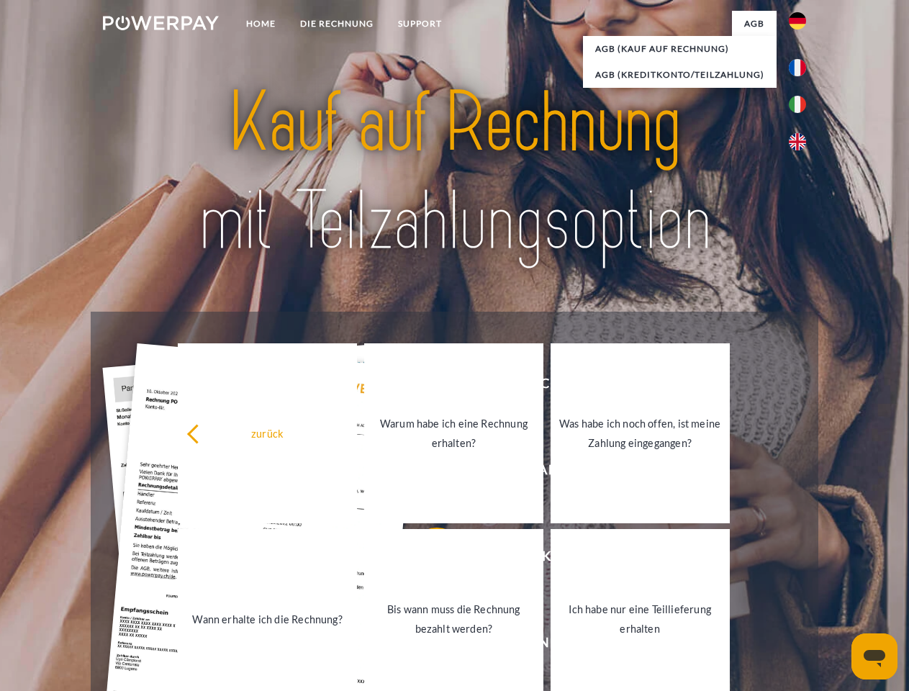 This screenshot has height=691, width=909. Describe the element at coordinates (640, 433) in the screenshot. I see `div: Was habe ich noch offen, ist meine Zahlung eingegangen?` at that location.